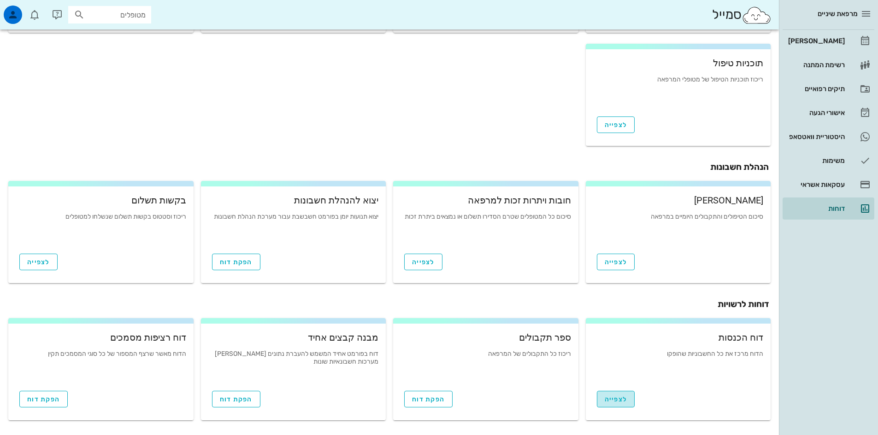 Image resolution: width=878 pixels, height=435 pixels. Describe the element at coordinates (828, 209) in the screenshot. I see `a: דוחות` at that location.